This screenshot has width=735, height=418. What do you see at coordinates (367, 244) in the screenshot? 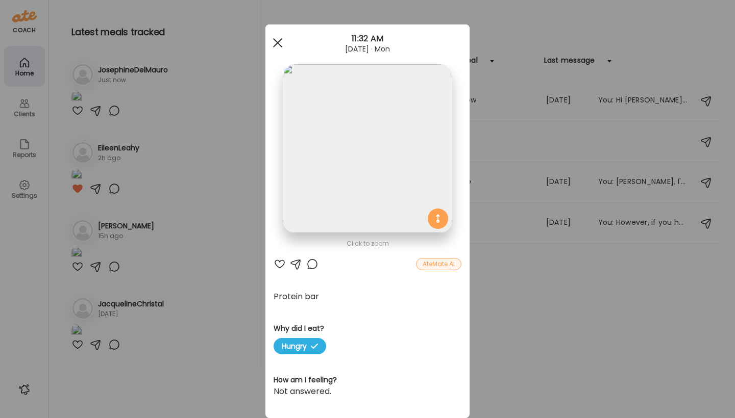
I see `div: Click to zoom` at bounding box center [367, 244].